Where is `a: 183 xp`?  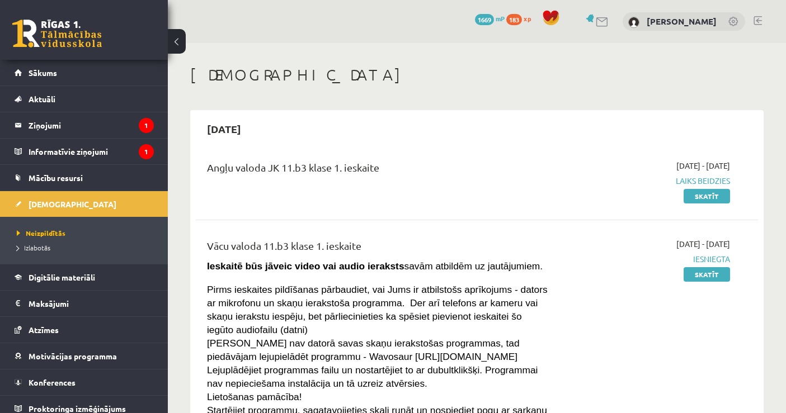 a: 183 xp is located at coordinates (521, 18).